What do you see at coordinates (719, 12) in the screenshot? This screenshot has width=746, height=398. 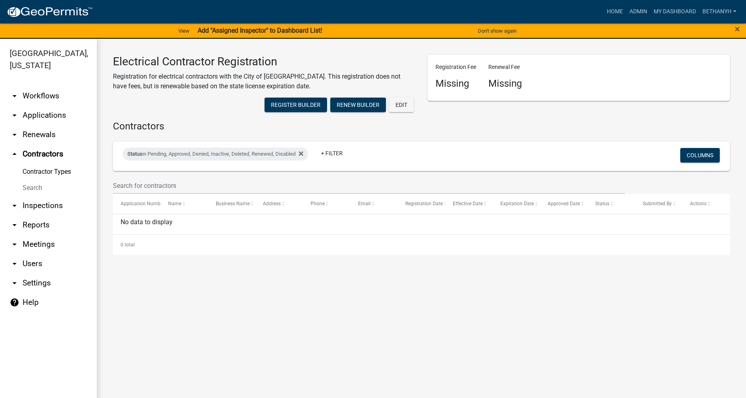 I see `a: BethanyH` at bounding box center [719, 12].